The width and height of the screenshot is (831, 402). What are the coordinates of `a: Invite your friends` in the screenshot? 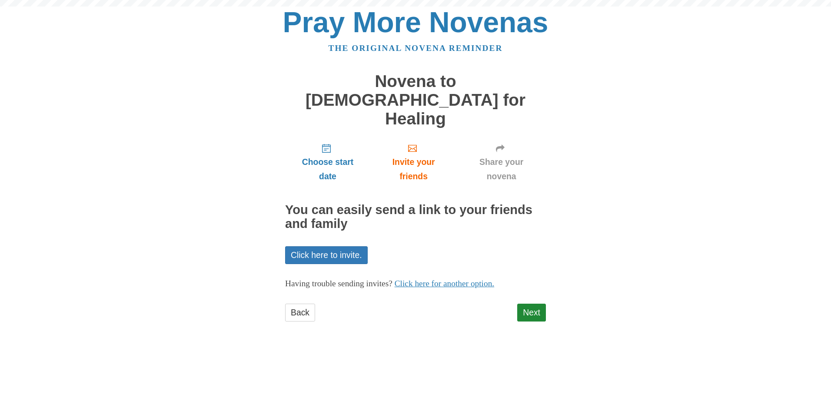 It's located at (413, 162).